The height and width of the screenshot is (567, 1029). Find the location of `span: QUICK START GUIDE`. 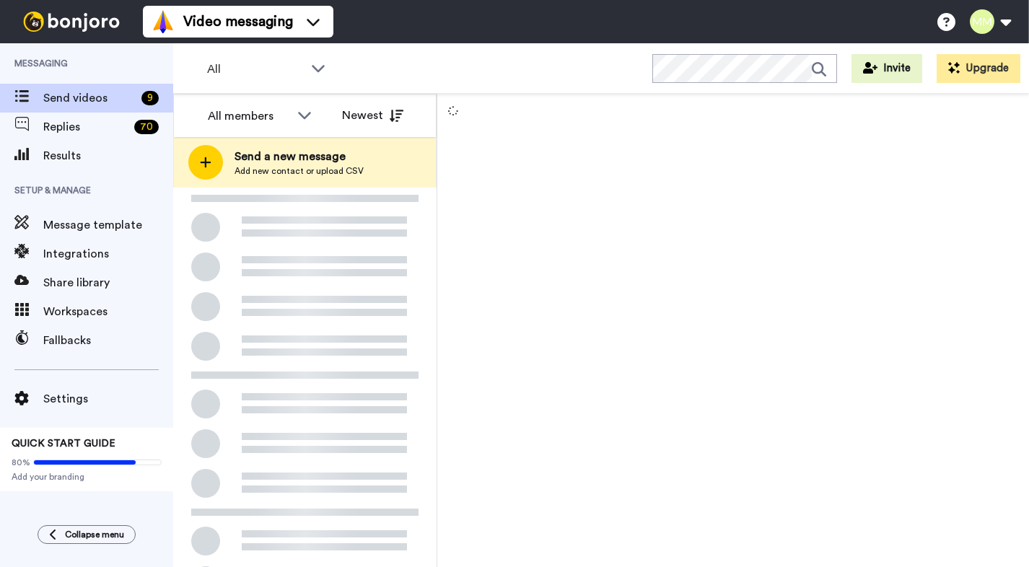

span: QUICK START GUIDE is located at coordinates (64, 444).